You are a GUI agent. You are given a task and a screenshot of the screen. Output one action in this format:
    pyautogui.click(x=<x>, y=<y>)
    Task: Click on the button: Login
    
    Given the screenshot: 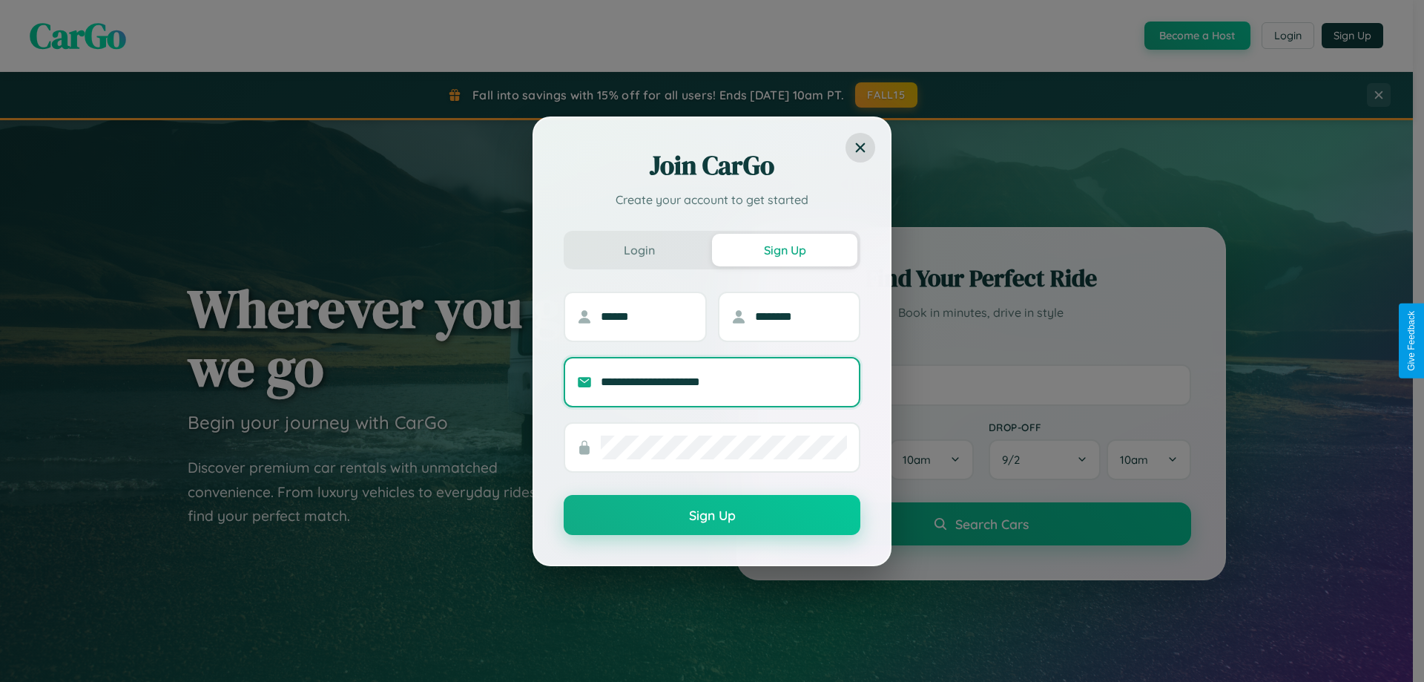 What is the action you would take?
    pyautogui.click(x=639, y=250)
    